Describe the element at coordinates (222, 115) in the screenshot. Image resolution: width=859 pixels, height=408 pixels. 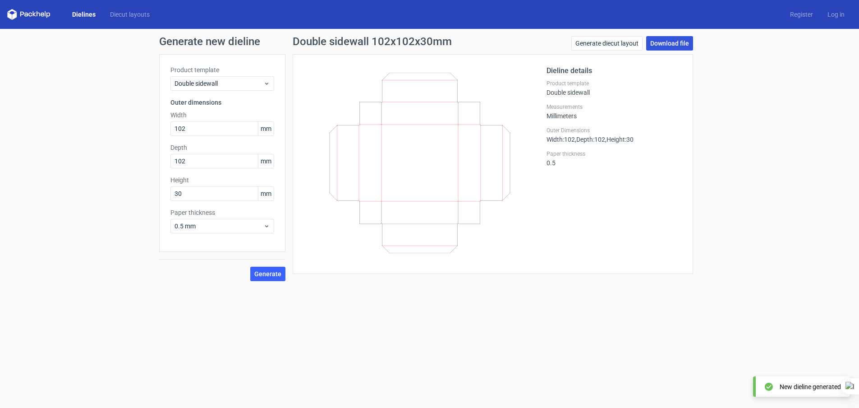
I see `label: Width` at that location.